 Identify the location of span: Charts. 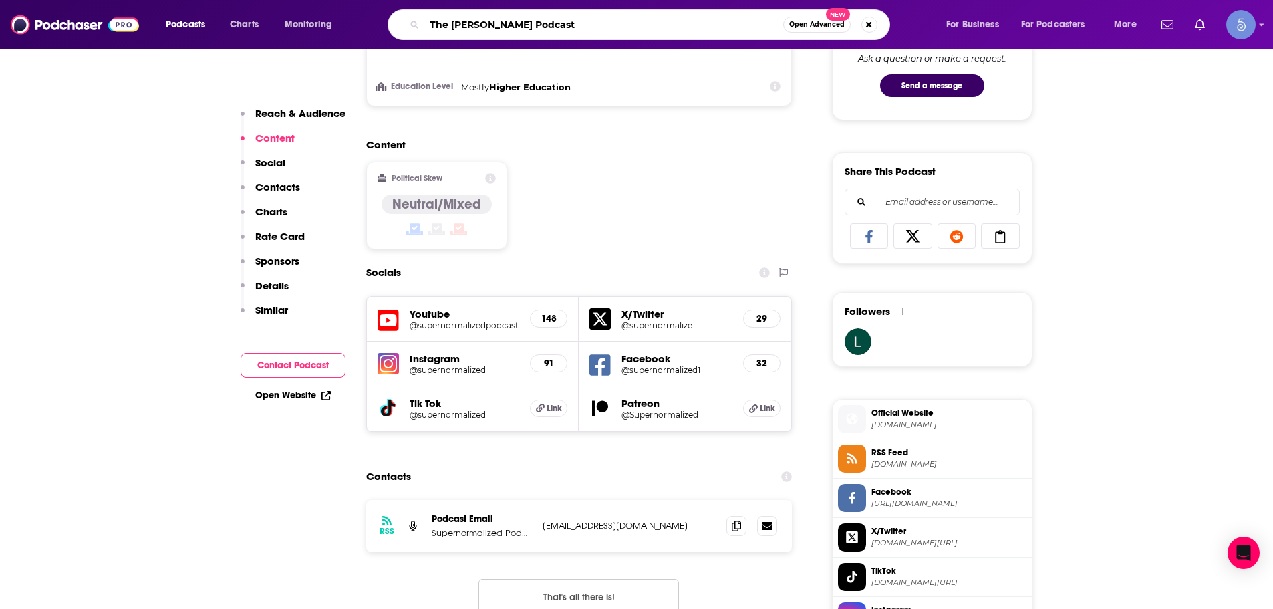
(244, 25).